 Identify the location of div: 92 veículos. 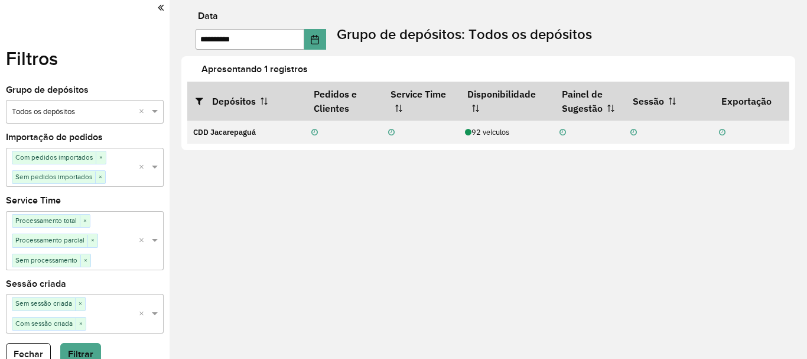
(506, 132).